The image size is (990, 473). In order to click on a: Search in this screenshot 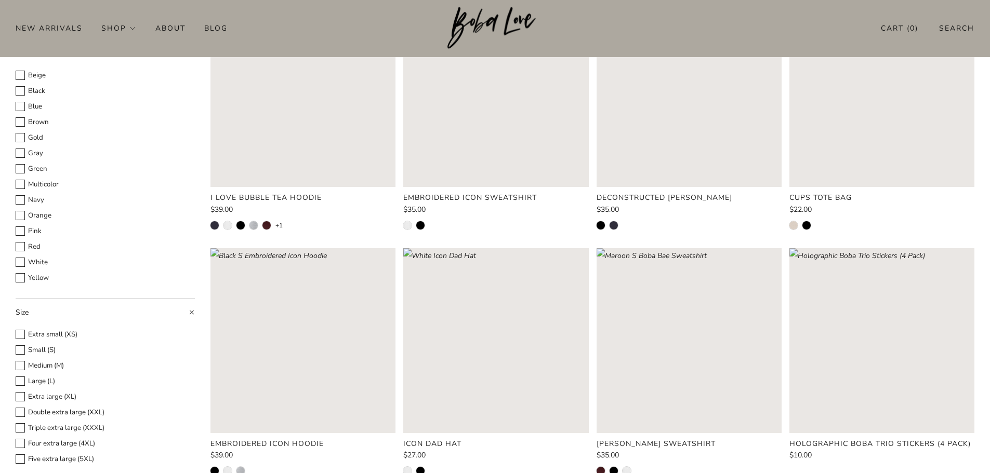, I will do `click(956, 28)`.